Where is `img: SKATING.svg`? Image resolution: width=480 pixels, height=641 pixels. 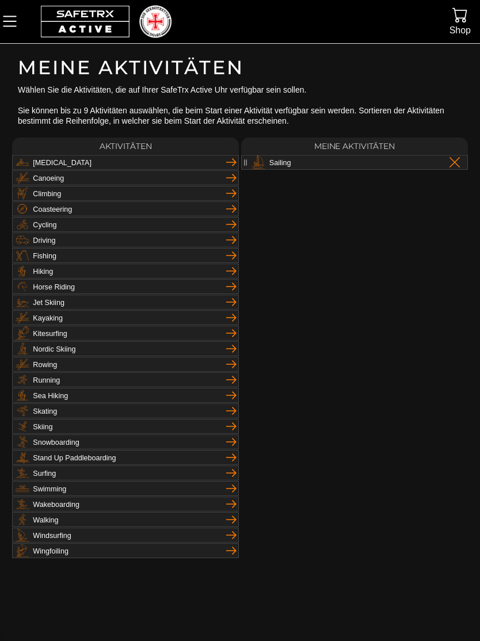
img: SKATING.svg is located at coordinates (22, 411).